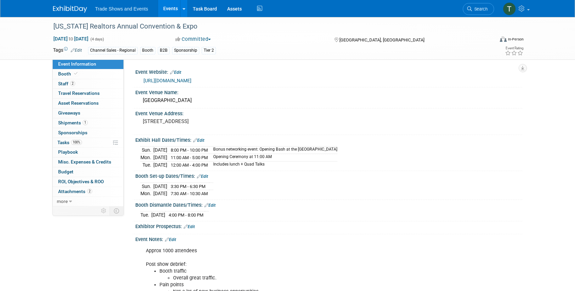  I want to click on span: Giveaways, so click(69, 113).